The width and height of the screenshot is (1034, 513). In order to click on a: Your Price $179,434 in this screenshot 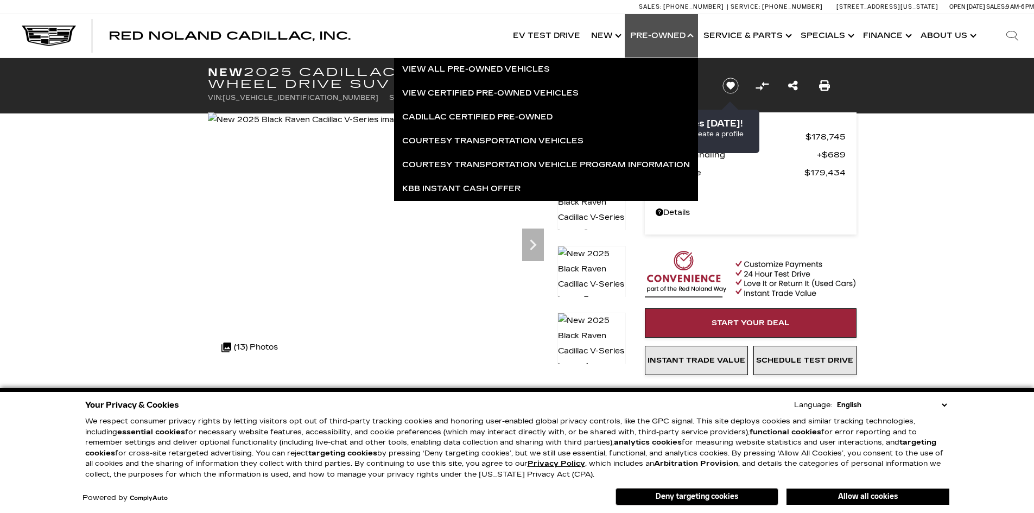, I will do `click(751, 173)`.